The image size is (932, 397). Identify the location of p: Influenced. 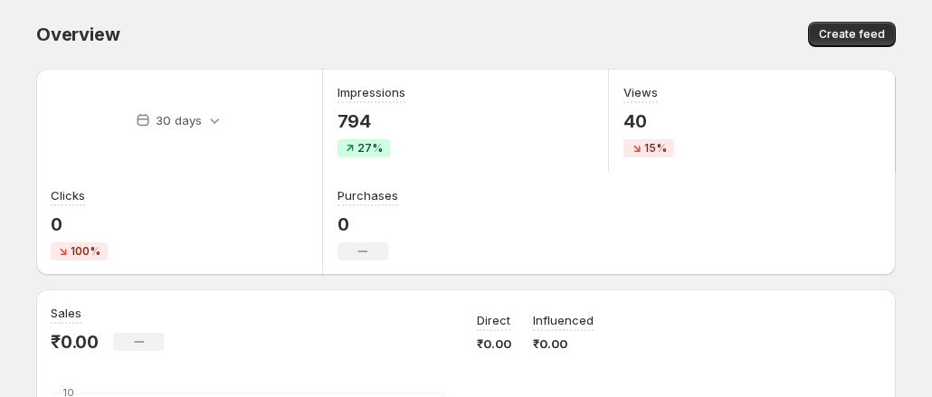
(563, 320).